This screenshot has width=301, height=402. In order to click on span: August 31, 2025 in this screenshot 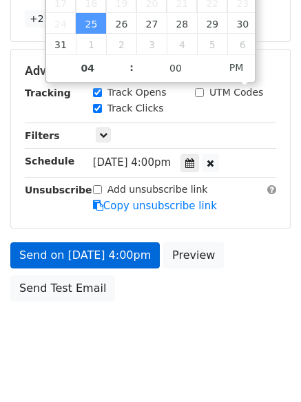, I will do `click(61, 44)`.